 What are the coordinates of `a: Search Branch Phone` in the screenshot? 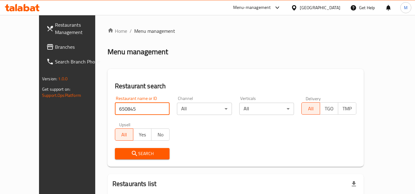 It's located at (75, 62).